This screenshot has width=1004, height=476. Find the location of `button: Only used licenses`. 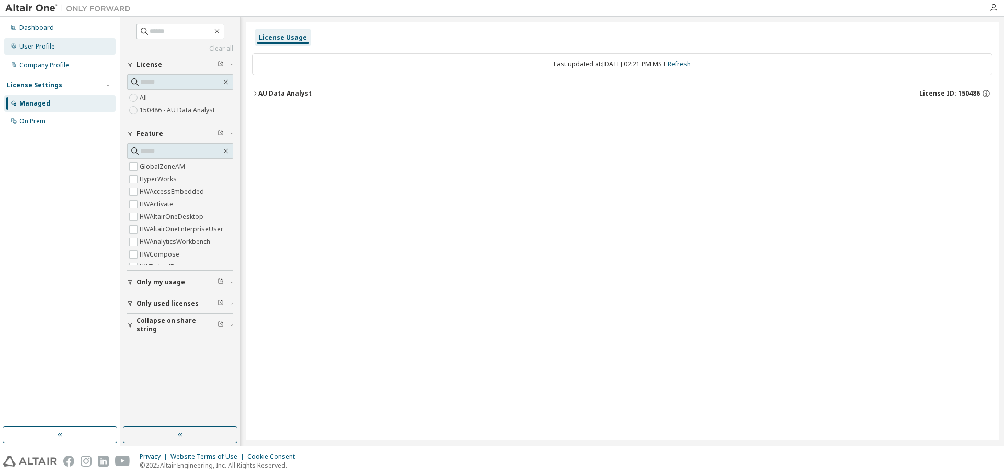

button: Only used licenses is located at coordinates (180, 304).